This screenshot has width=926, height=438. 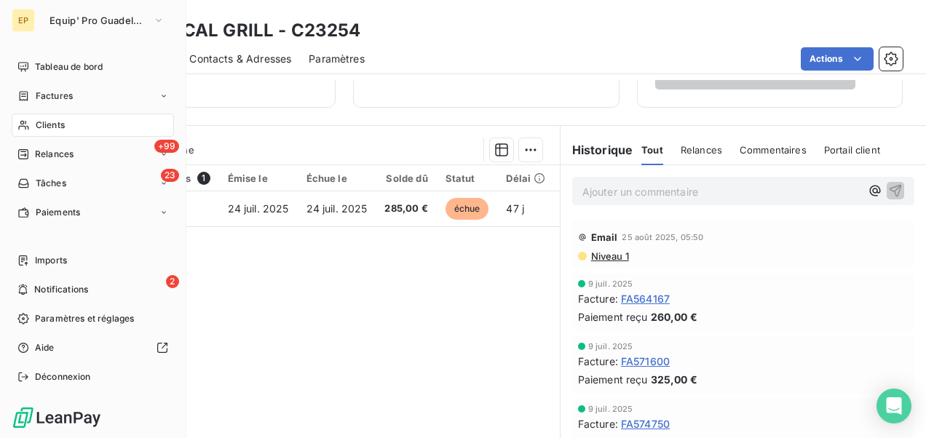 I want to click on span: 25 août 2025, 05:50, so click(x=662, y=237).